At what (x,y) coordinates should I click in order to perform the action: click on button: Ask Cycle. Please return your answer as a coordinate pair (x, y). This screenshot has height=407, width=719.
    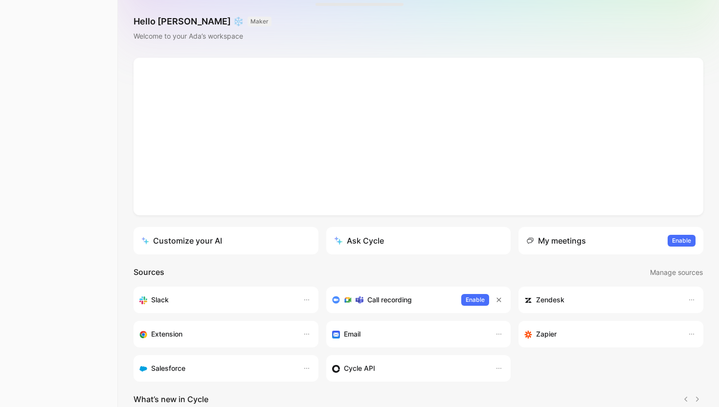
    Looking at the image, I should click on (419, 241).